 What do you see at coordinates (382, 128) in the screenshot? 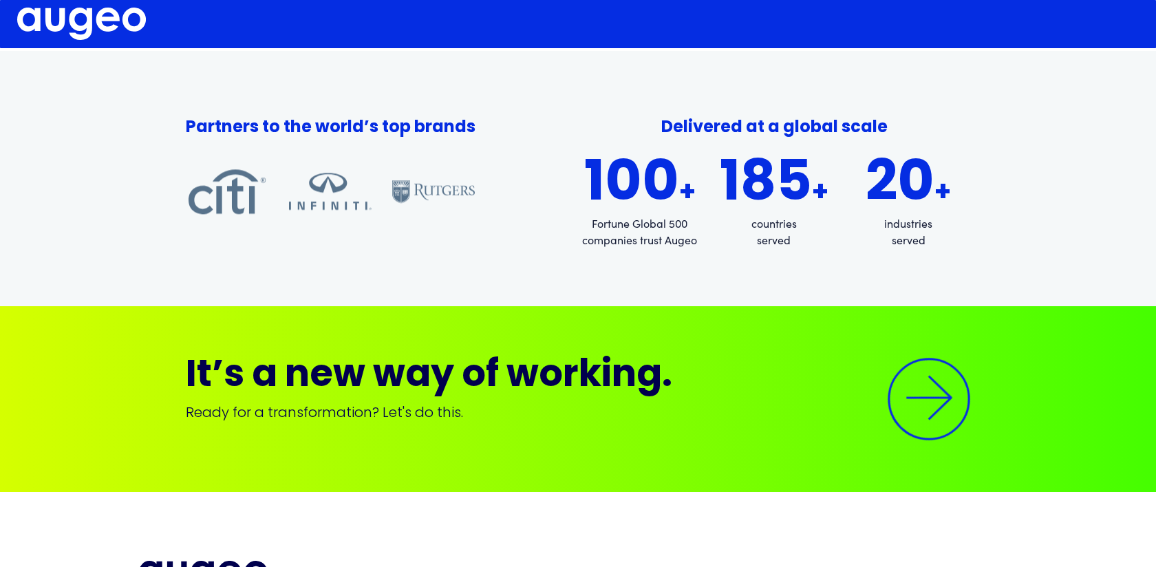
I see `h5: Partners to the world’s top brands` at bounding box center [382, 128].